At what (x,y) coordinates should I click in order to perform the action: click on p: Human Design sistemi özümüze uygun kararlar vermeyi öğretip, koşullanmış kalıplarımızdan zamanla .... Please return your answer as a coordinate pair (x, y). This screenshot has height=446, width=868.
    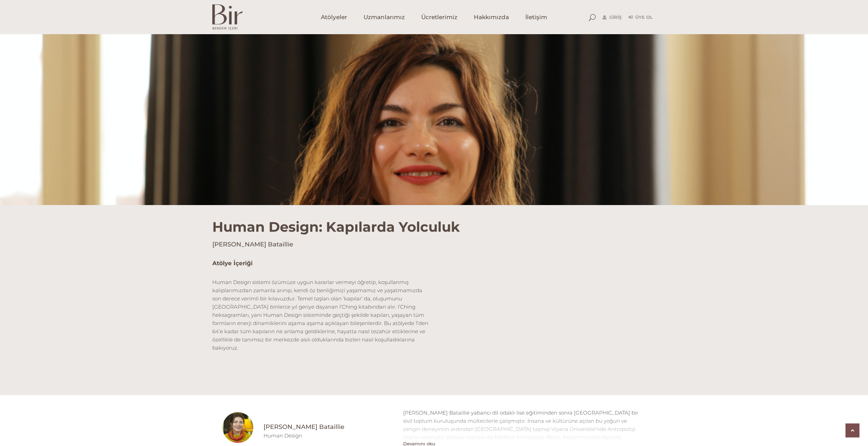
    Looking at the image, I should click on (321, 315).